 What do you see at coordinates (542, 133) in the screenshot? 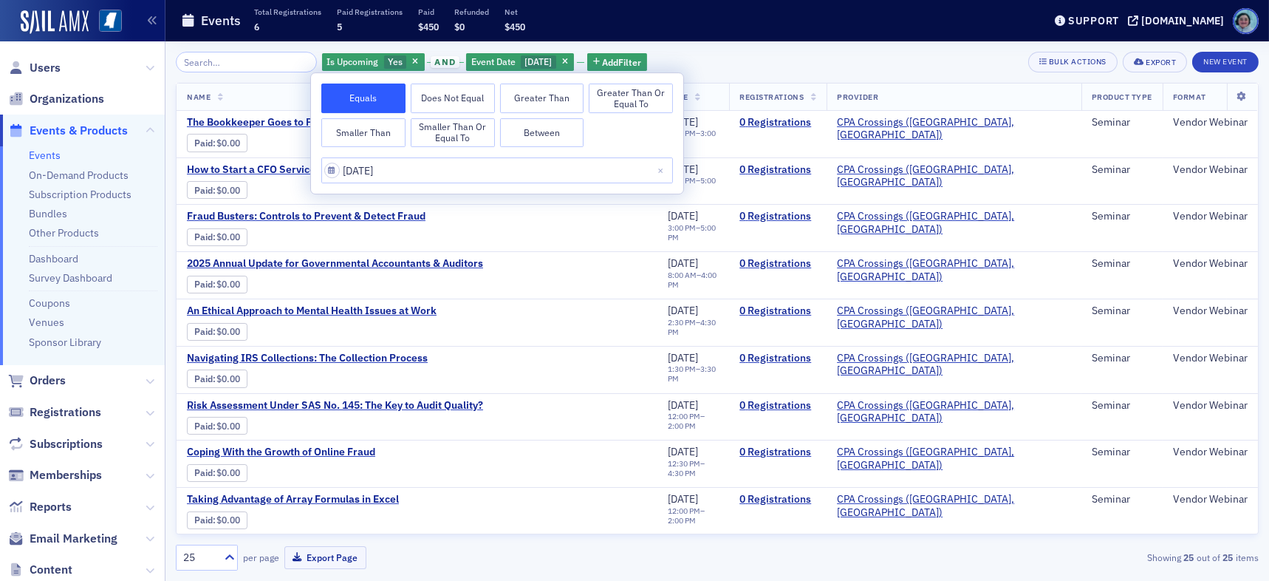
I see `button: Between` at bounding box center [542, 133].